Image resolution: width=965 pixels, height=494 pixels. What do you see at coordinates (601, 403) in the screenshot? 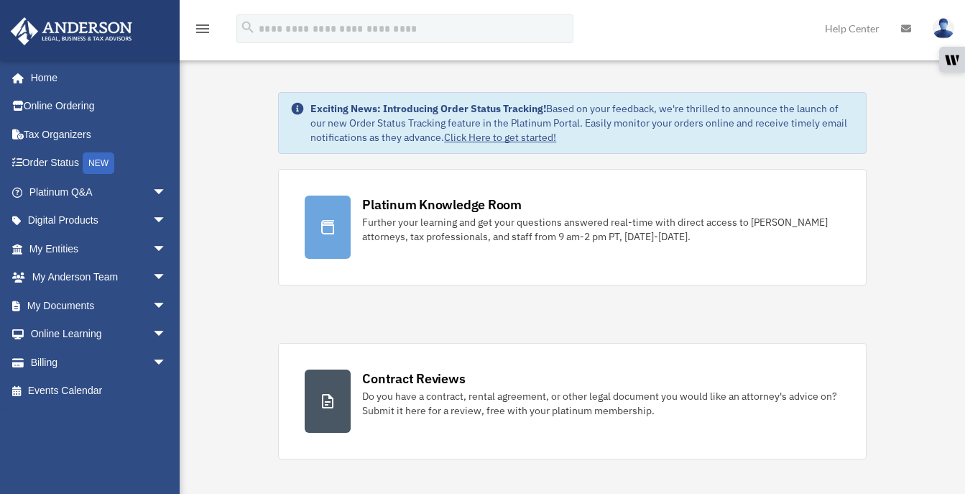
I see `div: Do you have a contract, rental agreement, or other legal document you would like an attorney's ad...` at bounding box center [601, 403].